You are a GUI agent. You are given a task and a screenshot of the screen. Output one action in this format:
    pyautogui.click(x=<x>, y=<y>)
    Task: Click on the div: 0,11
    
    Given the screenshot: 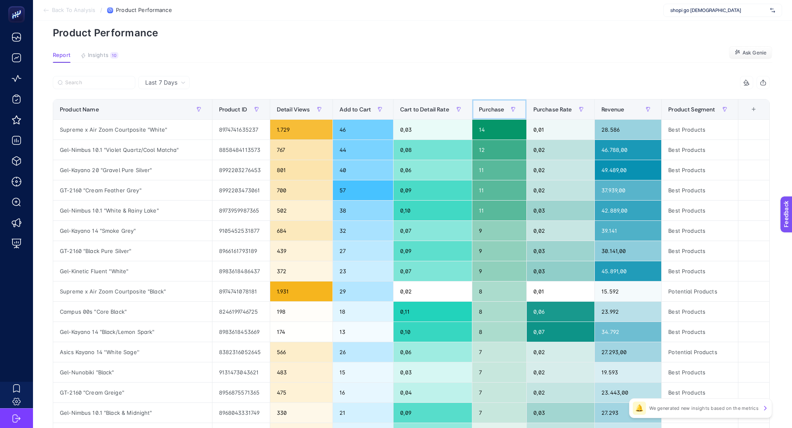 What is the action you would take?
    pyautogui.click(x=433, y=311)
    